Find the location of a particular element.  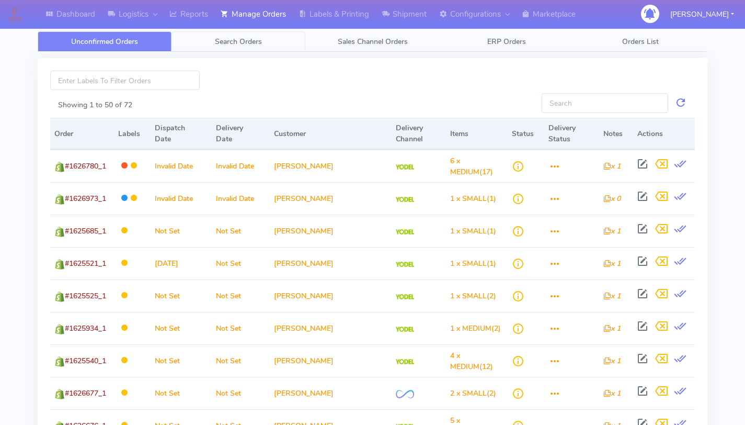

span: (12) is located at coordinates (472, 361).